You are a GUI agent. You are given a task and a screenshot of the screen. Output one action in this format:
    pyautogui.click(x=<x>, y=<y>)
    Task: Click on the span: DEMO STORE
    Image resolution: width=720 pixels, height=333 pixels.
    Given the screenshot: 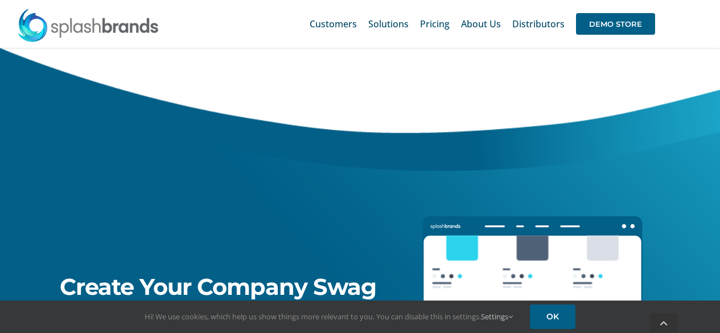 What is the action you would take?
    pyautogui.click(x=616, y=24)
    